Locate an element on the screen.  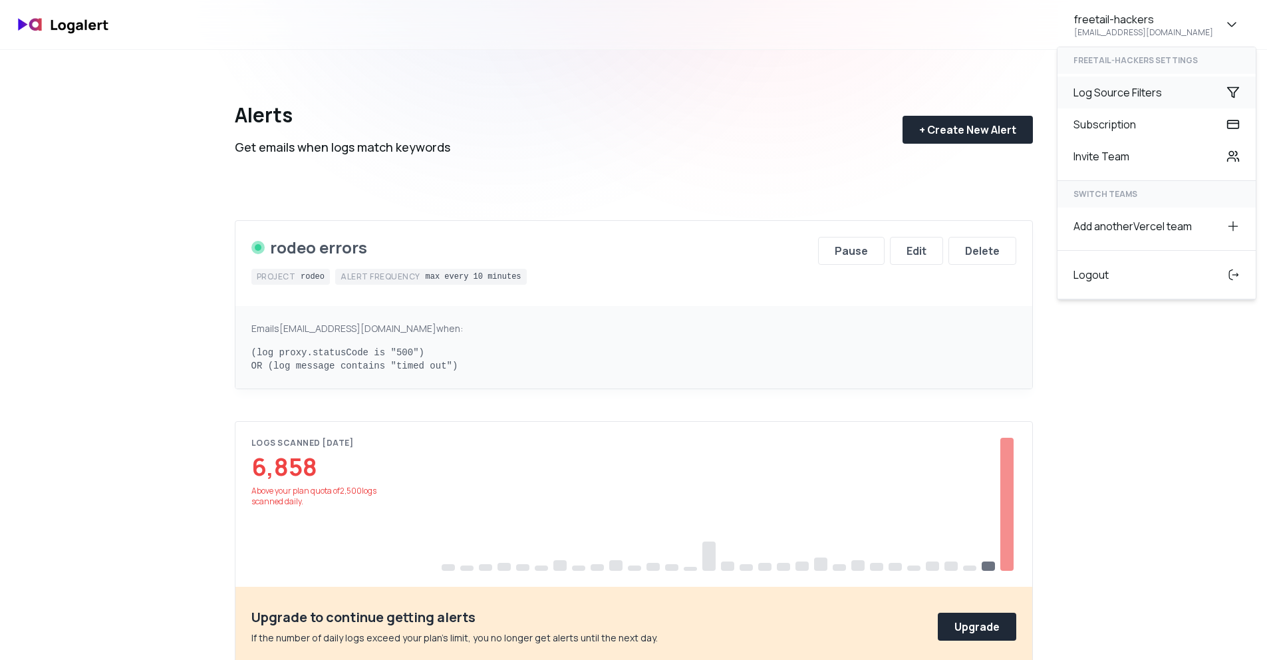
div: max every 10 minutes is located at coordinates (473, 277).